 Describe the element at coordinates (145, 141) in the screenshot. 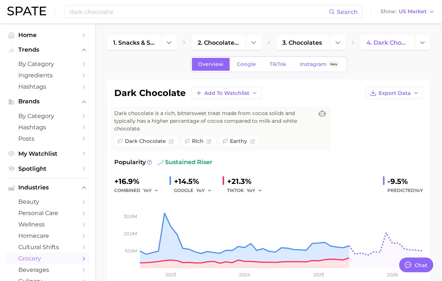

I see `span: dark chocolate` at that location.